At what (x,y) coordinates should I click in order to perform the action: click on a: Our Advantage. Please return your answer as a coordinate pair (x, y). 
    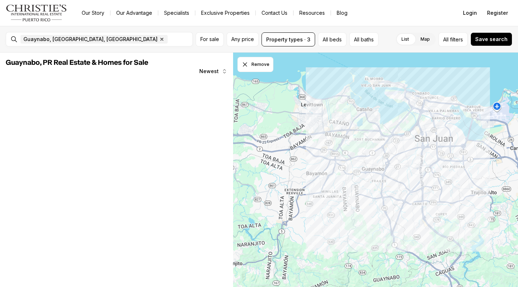
    Looking at the image, I should click on (134, 13).